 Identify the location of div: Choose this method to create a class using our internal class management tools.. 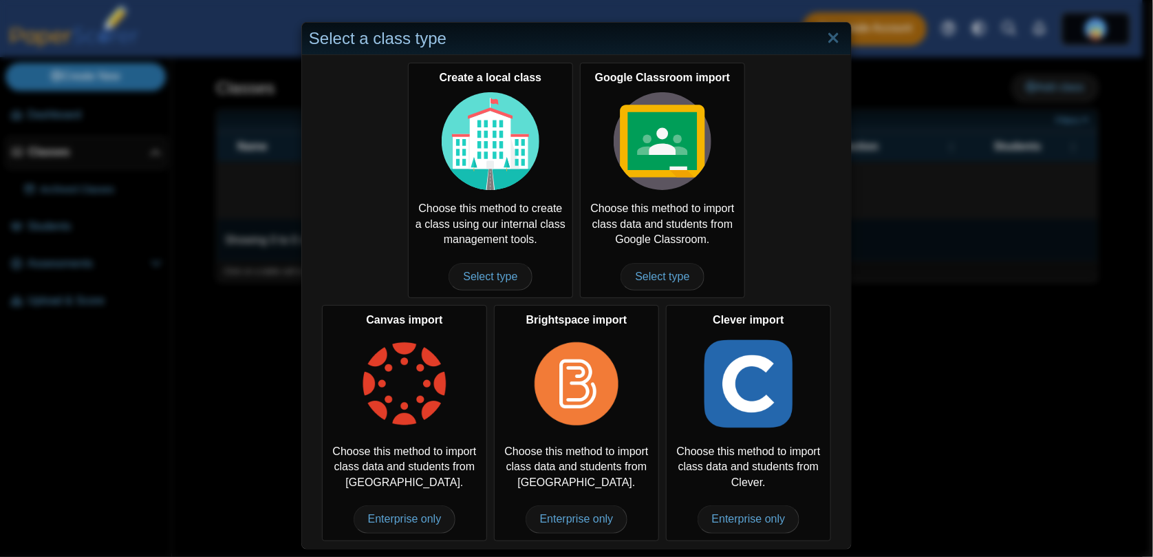
(491, 180).